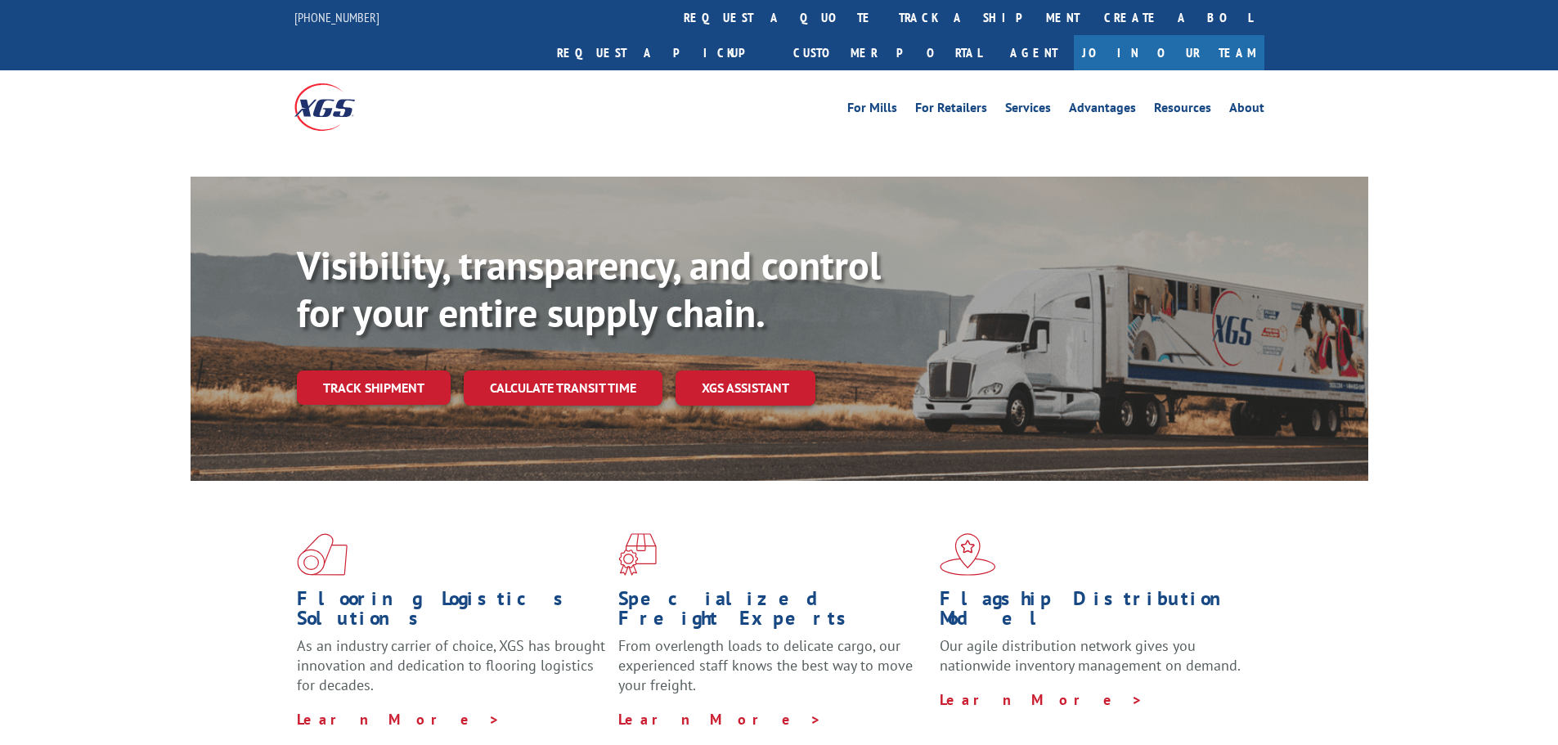 This screenshot has width=1558, height=745. I want to click on a: Advantages, so click(1102, 110).